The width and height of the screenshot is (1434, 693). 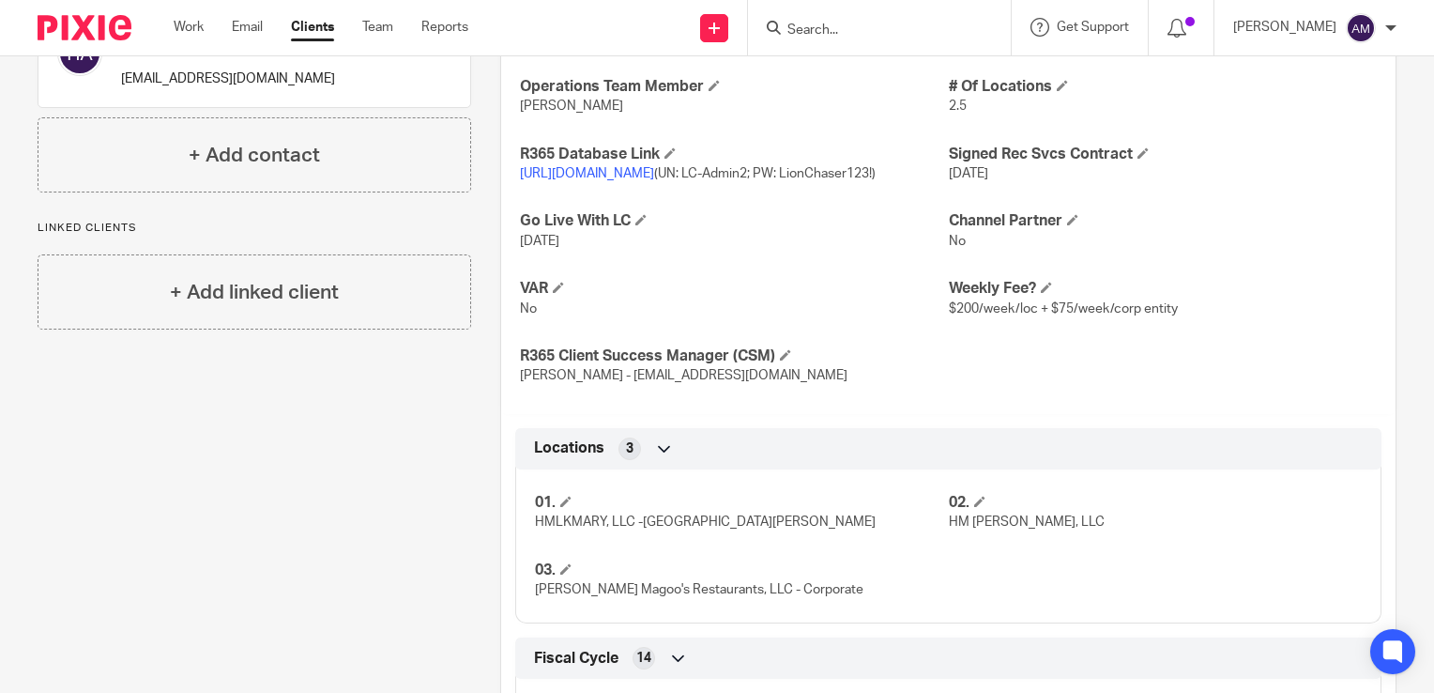 What do you see at coordinates (1156, 502) in the screenshot?
I see `h4: 02.` at bounding box center [1156, 502].